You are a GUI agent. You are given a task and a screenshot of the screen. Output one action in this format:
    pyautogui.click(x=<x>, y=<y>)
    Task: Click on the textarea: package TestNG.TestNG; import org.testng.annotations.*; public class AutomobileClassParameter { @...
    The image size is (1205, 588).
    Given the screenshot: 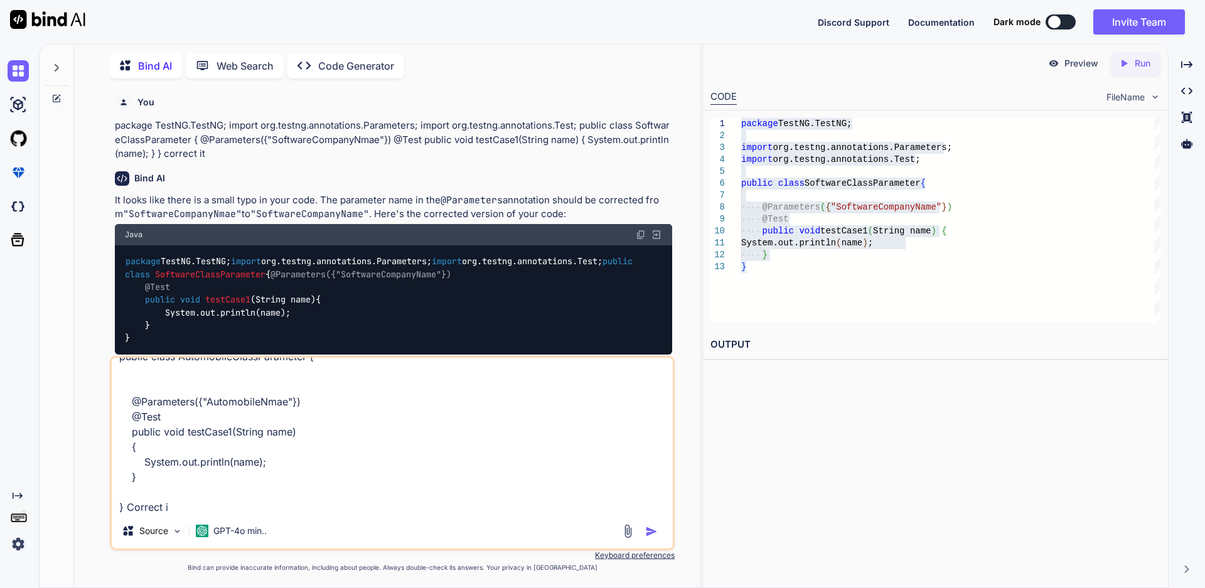 What is the action you would take?
    pyautogui.click(x=392, y=436)
    